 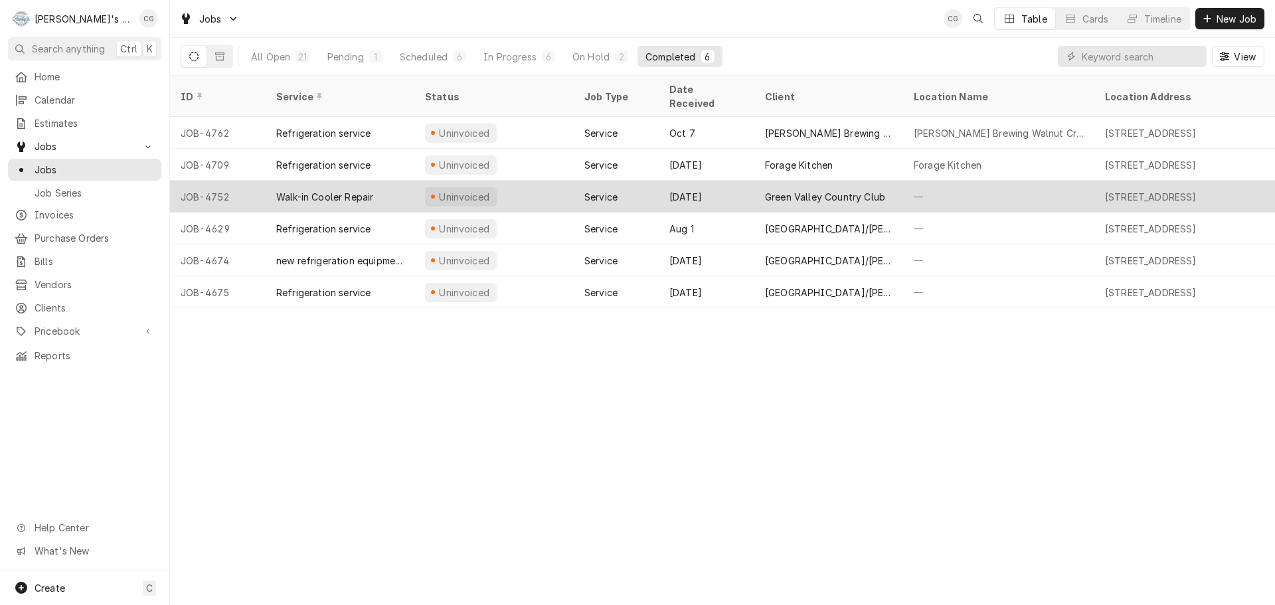 I want to click on div: Job Type, so click(x=616, y=96).